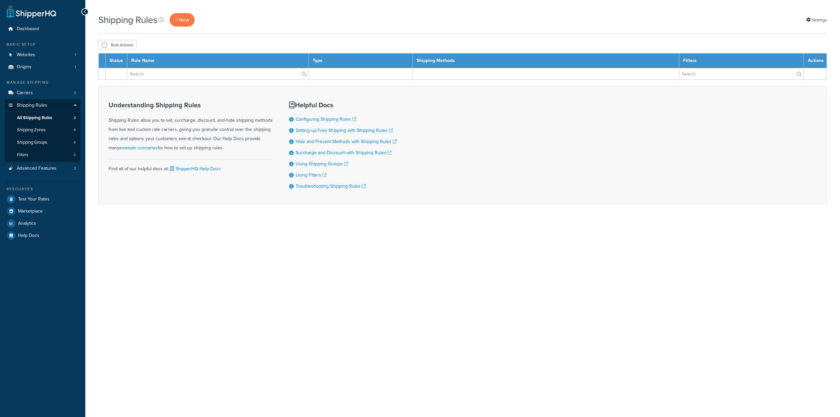 Image resolution: width=840 pixels, height=417 pixels. Describe the element at coordinates (343, 105) in the screenshot. I see `h3: Helpful Docs` at that location.